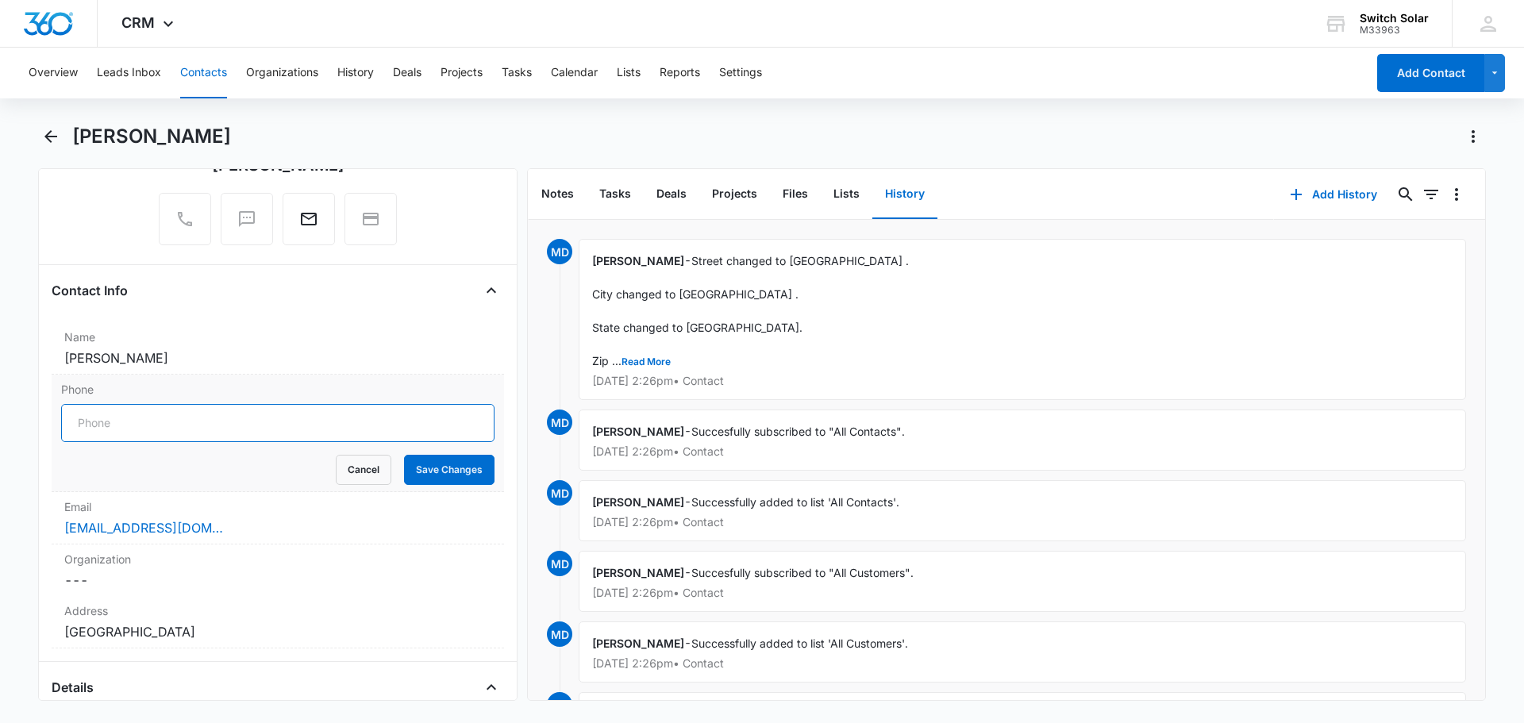 The image size is (1524, 723). I want to click on button: Cancel, so click(363, 470).